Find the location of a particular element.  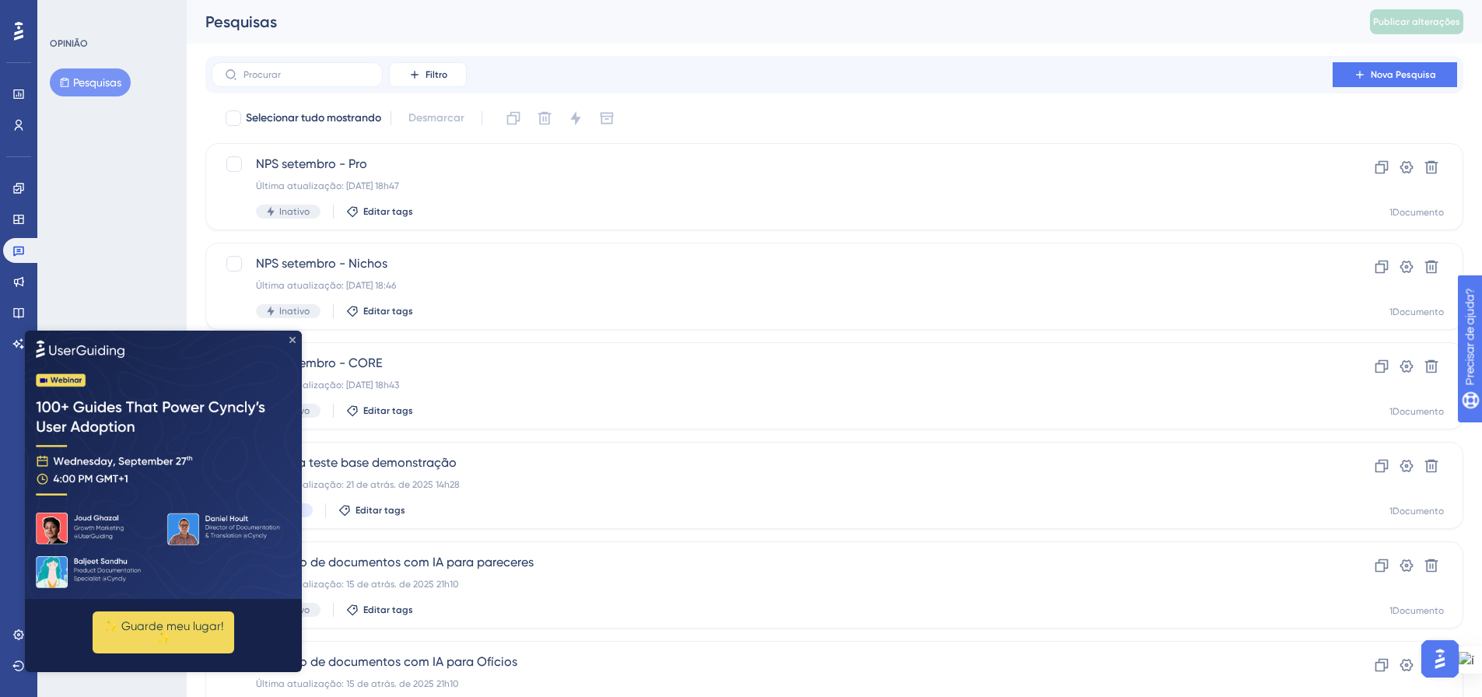

button: Abra o iniciador do Assistente de IA is located at coordinates (23, 23).